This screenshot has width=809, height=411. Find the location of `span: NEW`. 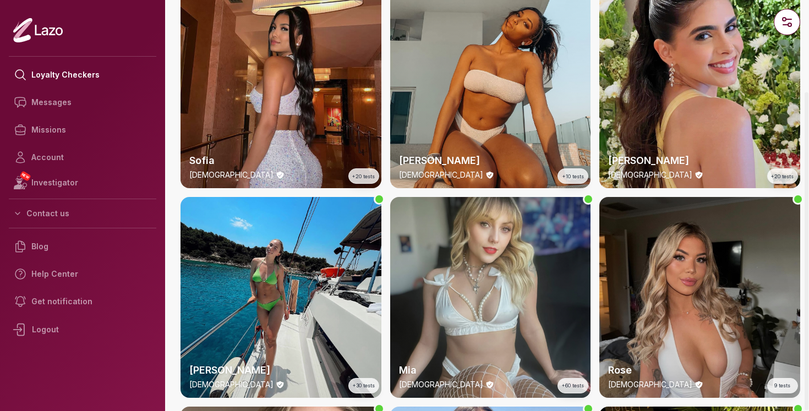

span: NEW is located at coordinates (25, 176).